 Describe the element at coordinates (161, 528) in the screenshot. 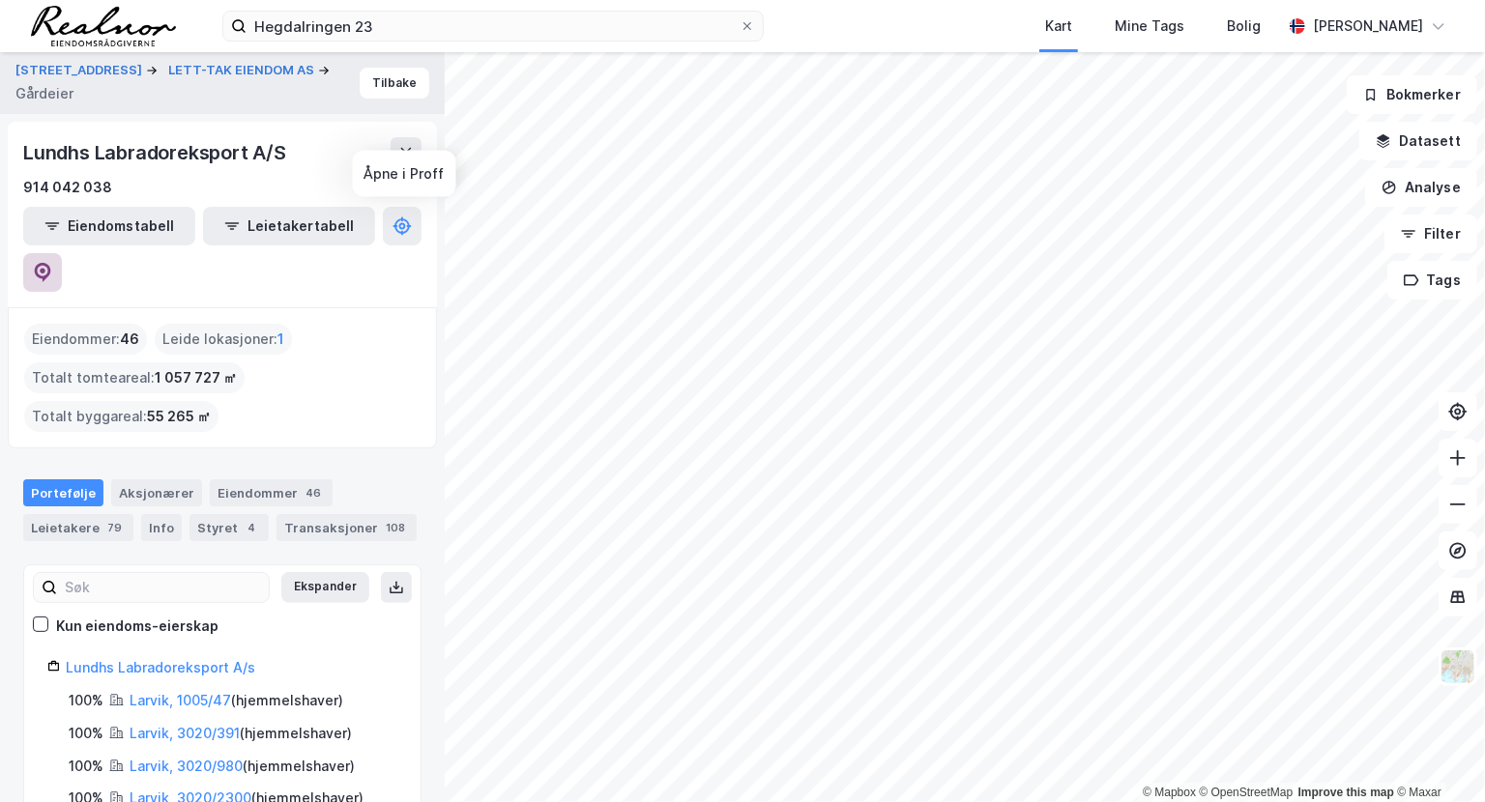

I see `div: Info` at that location.